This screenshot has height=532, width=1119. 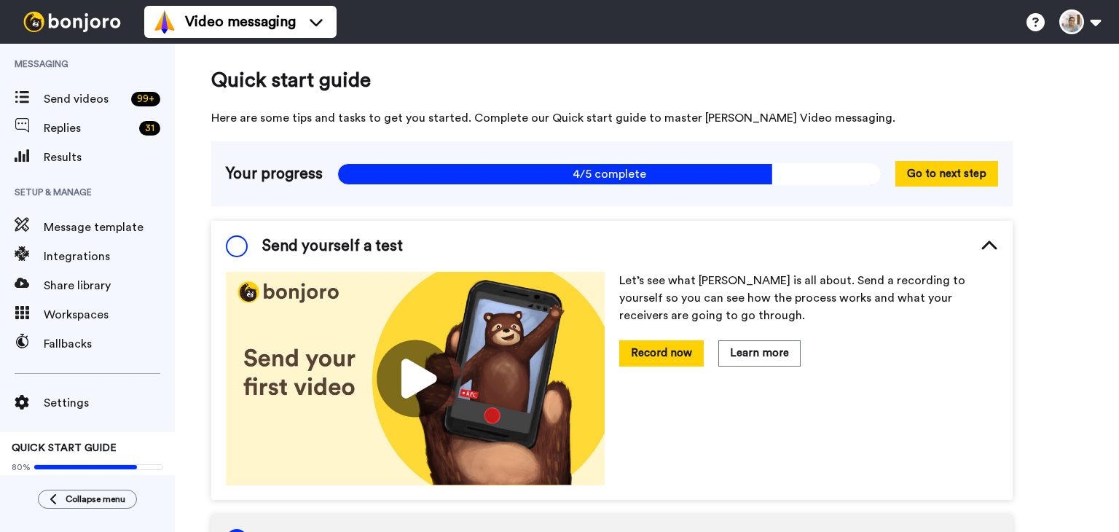 I want to click on span: Send yourself a test, so click(x=332, y=246).